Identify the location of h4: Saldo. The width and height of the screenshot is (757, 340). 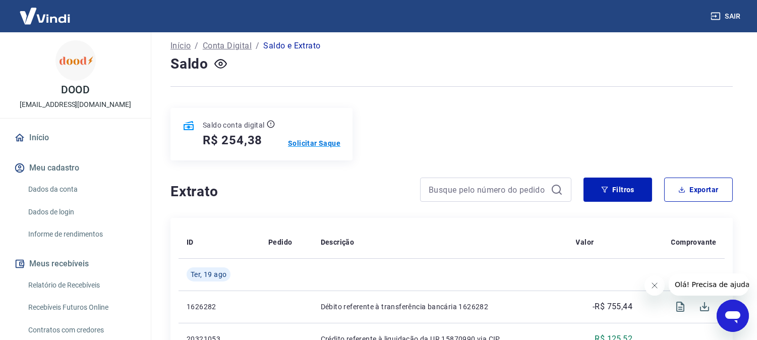
(189, 64).